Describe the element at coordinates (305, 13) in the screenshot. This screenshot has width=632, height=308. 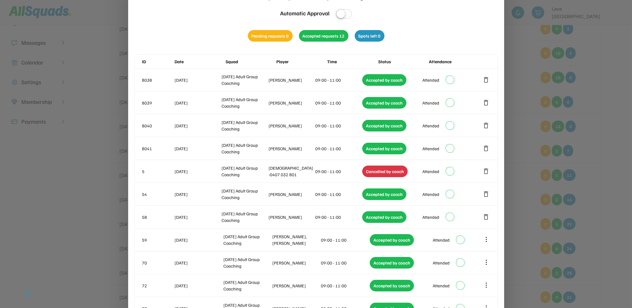
I see `div: Automatic Approval` at that location.